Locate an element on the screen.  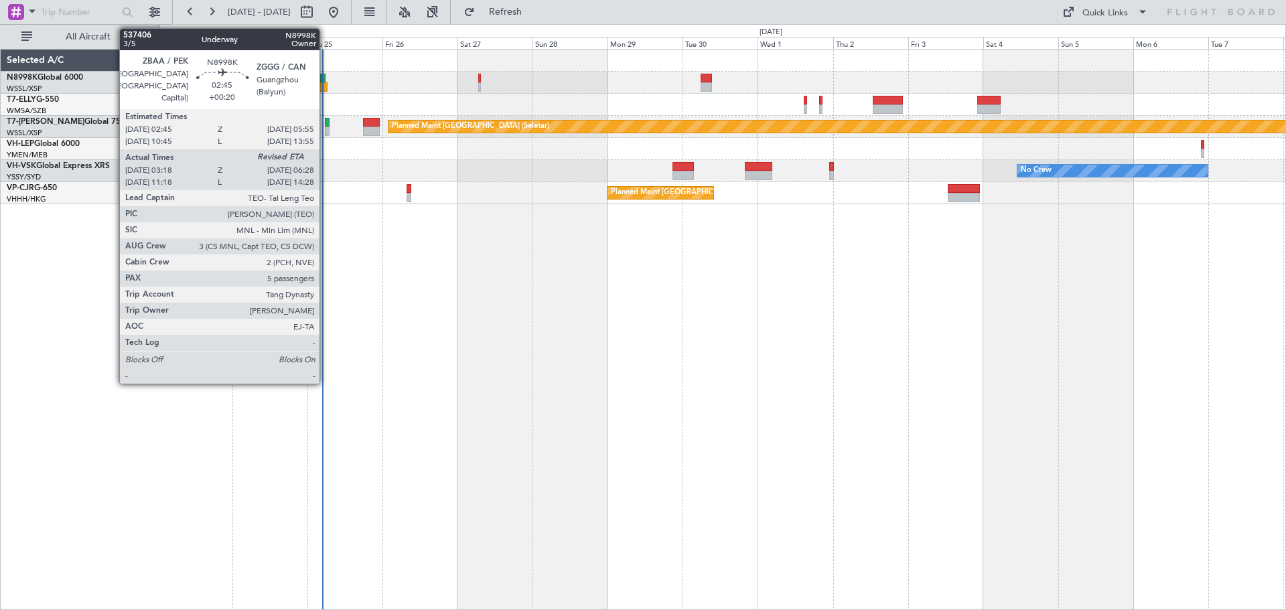
button: All Aircraft is located at coordinates (80, 37).